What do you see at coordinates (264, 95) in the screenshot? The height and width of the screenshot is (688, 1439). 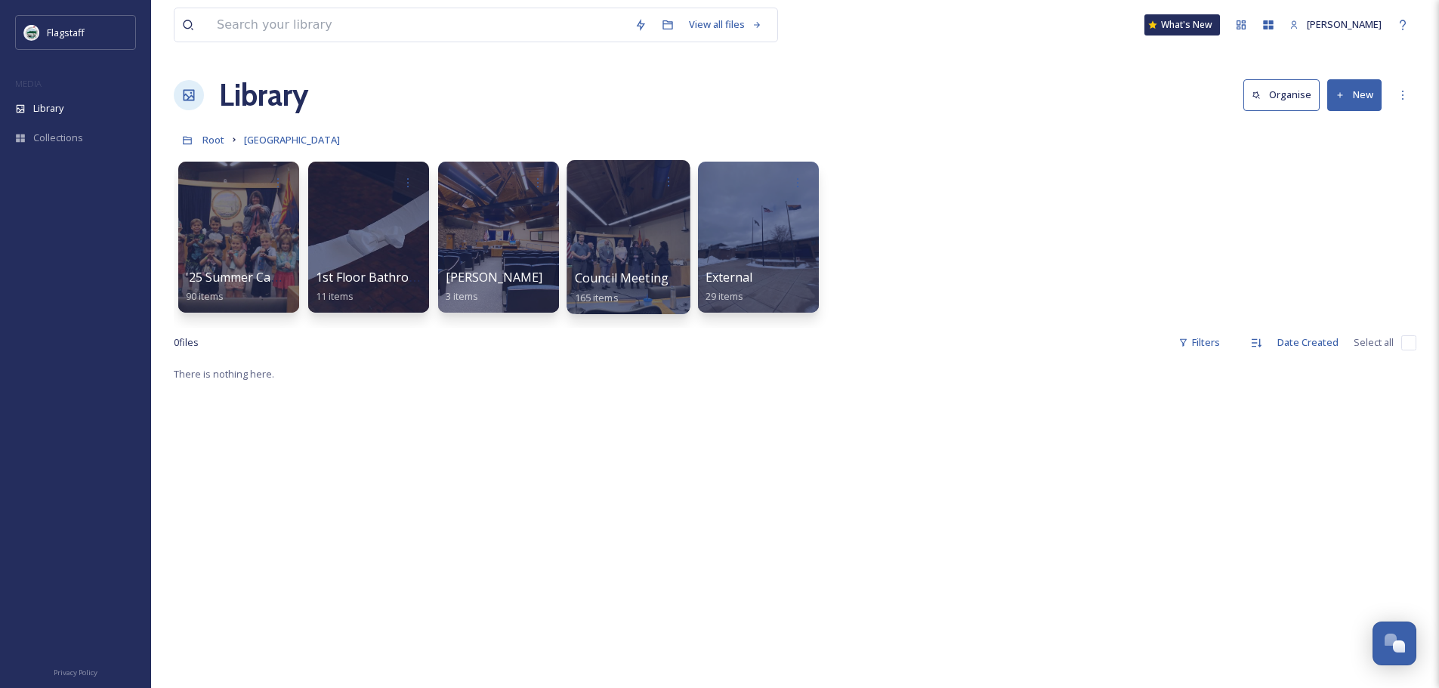 I see `h1: Library` at bounding box center [264, 95].